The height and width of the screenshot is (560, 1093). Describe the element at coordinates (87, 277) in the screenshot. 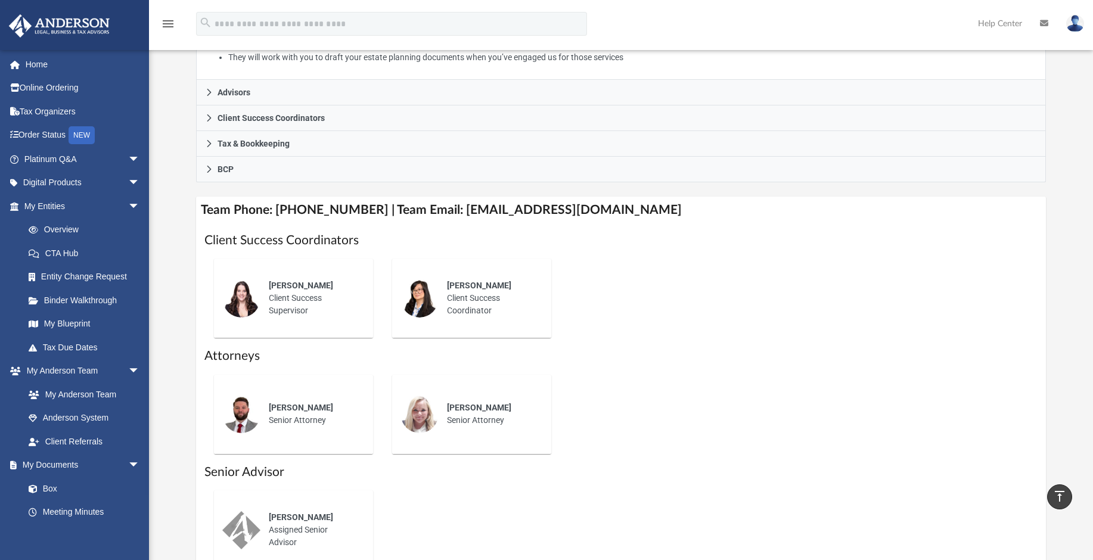

I see `a: Entity Change Request` at that location.